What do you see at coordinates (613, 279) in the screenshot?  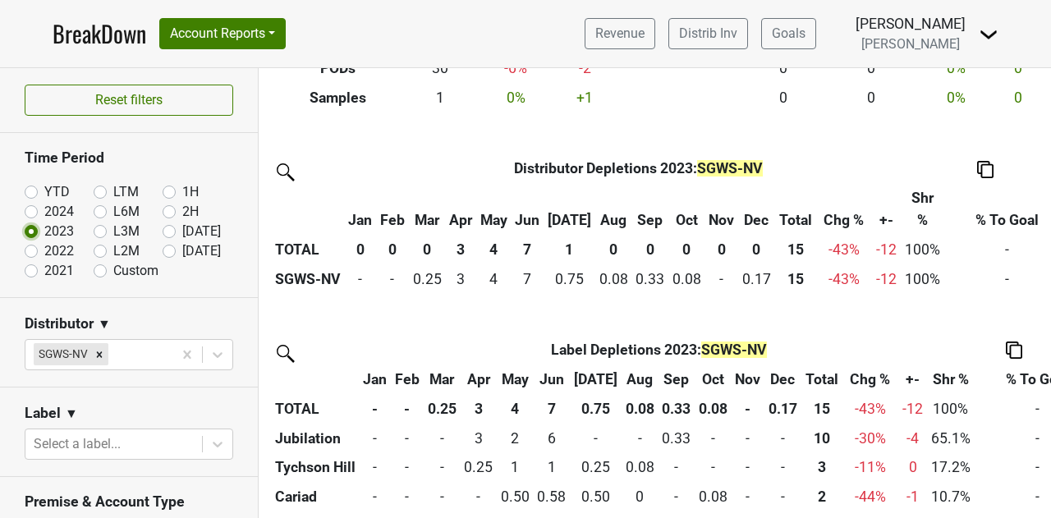 I see `td: 0.083` at bounding box center [613, 279].